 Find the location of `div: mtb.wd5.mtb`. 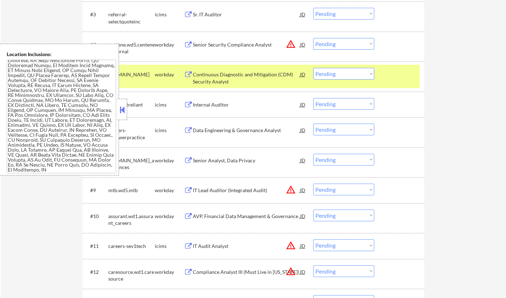

div: mtb.wd5.mtb is located at coordinates (131, 190).